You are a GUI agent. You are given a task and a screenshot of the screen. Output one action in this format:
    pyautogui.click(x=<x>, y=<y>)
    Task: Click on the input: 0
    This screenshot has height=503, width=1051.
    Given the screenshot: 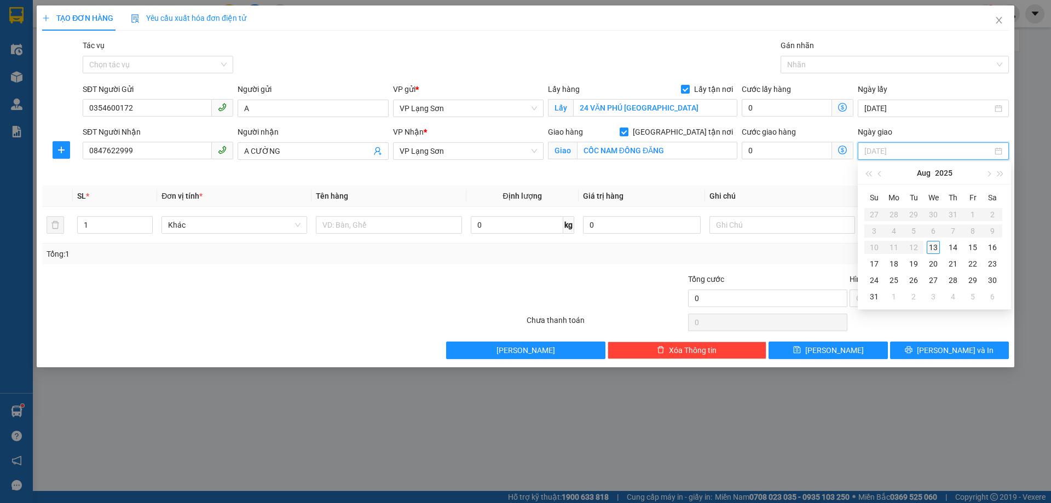 What is the action you would take?
    pyautogui.click(x=641, y=225)
    